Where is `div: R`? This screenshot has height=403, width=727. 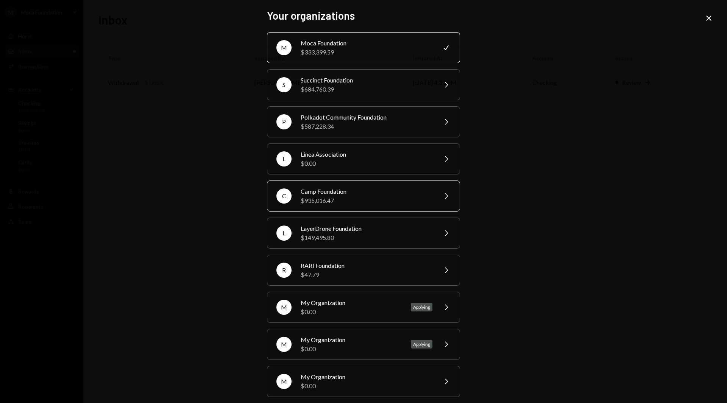
div: R is located at coordinates (284, 270).